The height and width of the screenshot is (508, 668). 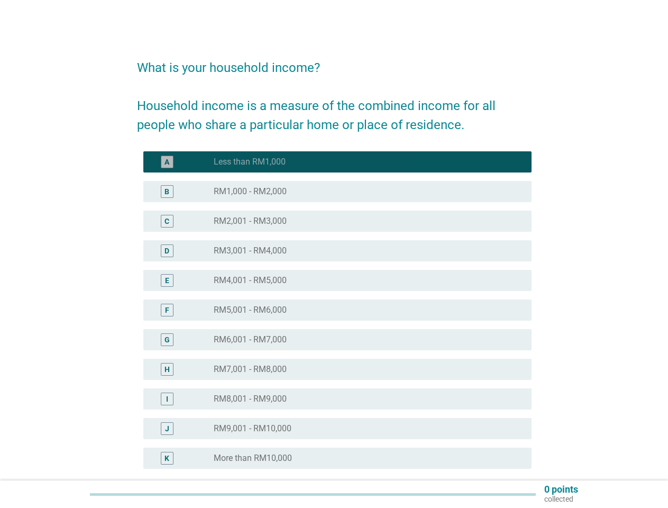 What do you see at coordinates (334, 91) in the screenshot?
I see `h2: What is your household income? Household income is a measure of the combined income for all peopl...` at bounding box center [334, 91].